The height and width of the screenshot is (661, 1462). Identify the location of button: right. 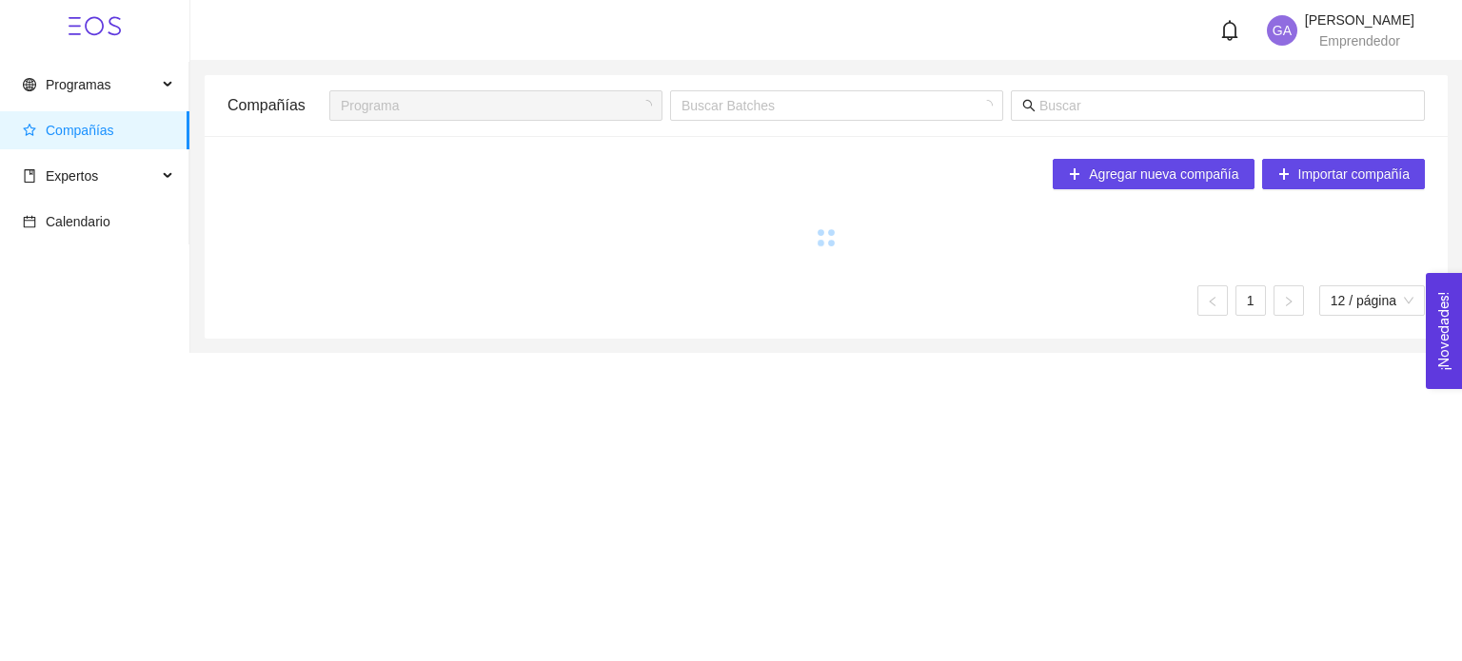
(1288, 301).